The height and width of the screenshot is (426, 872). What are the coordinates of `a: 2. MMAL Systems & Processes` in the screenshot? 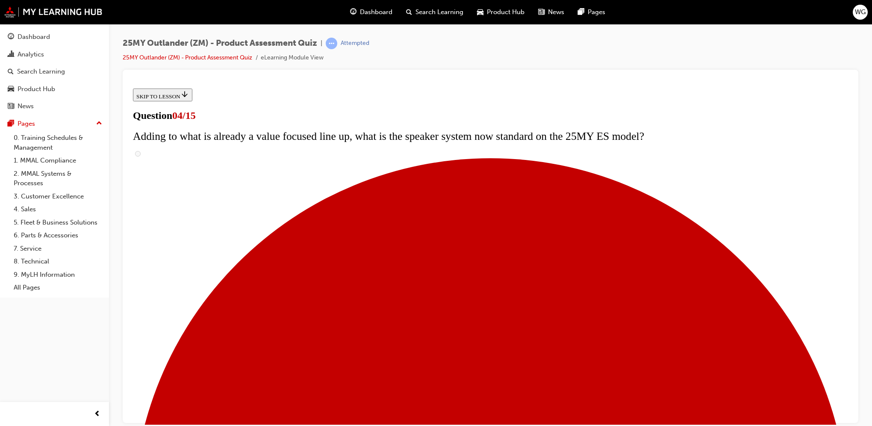 It's located at (58, 178).